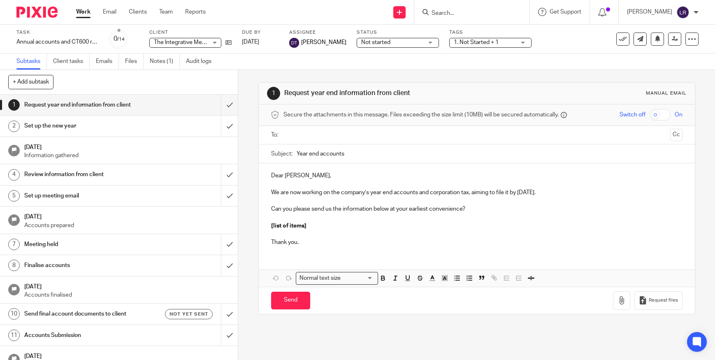 This screenshot has width=715, height=360. What do you see at coordinates (677, 135) in the screenshot?
I see `button: Cc` at bounding box center [677, 135].